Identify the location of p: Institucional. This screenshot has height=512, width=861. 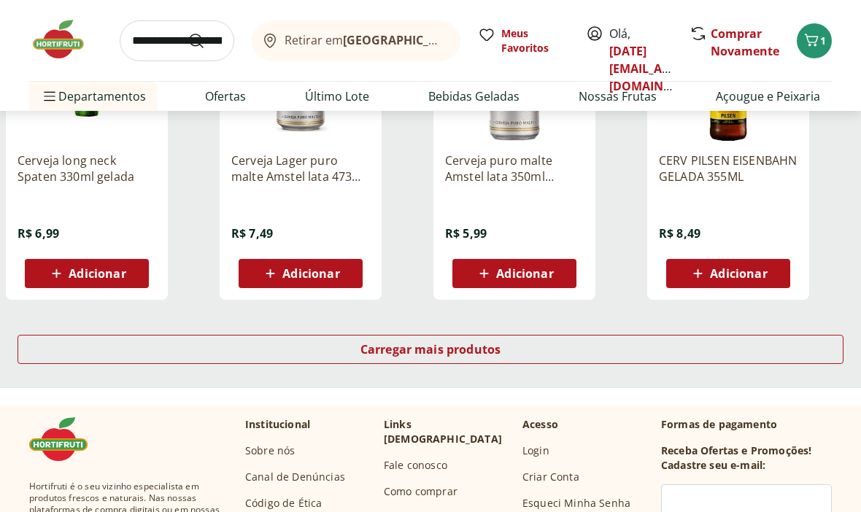
(277, 425).